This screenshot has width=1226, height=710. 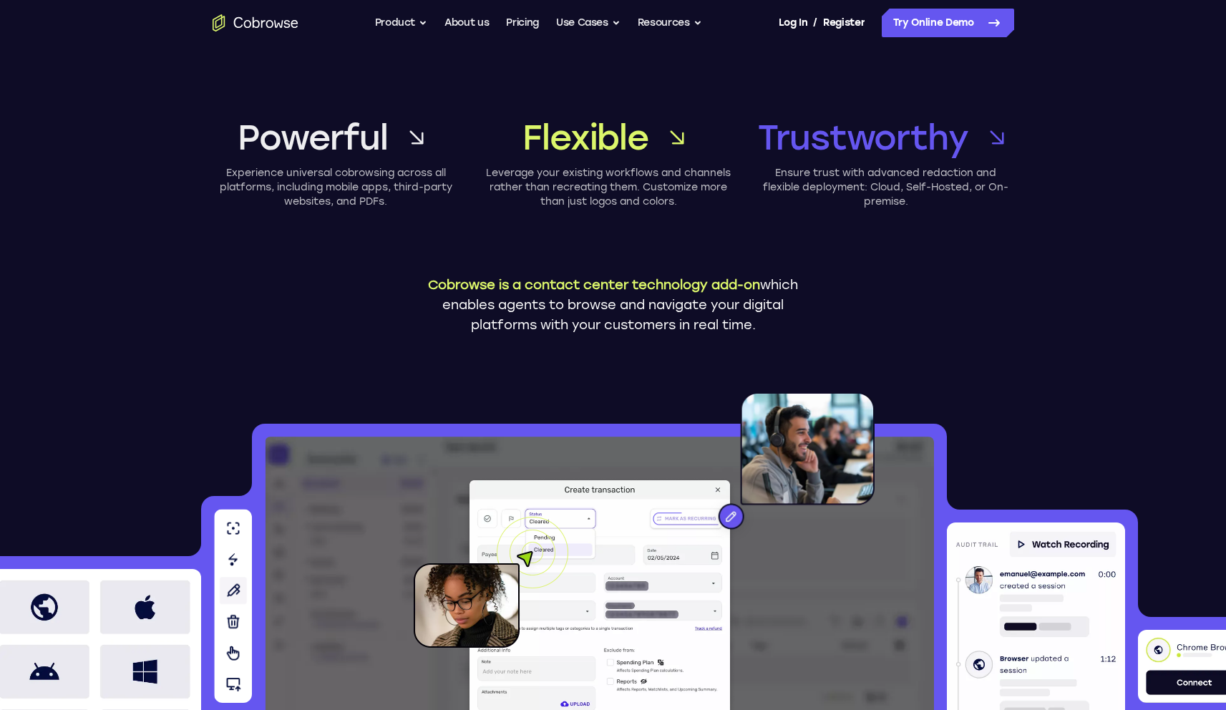 What do you see at coordinates (670, 23) in the screenshot?
I see `button: Resources` at bounding box center [670, 23].